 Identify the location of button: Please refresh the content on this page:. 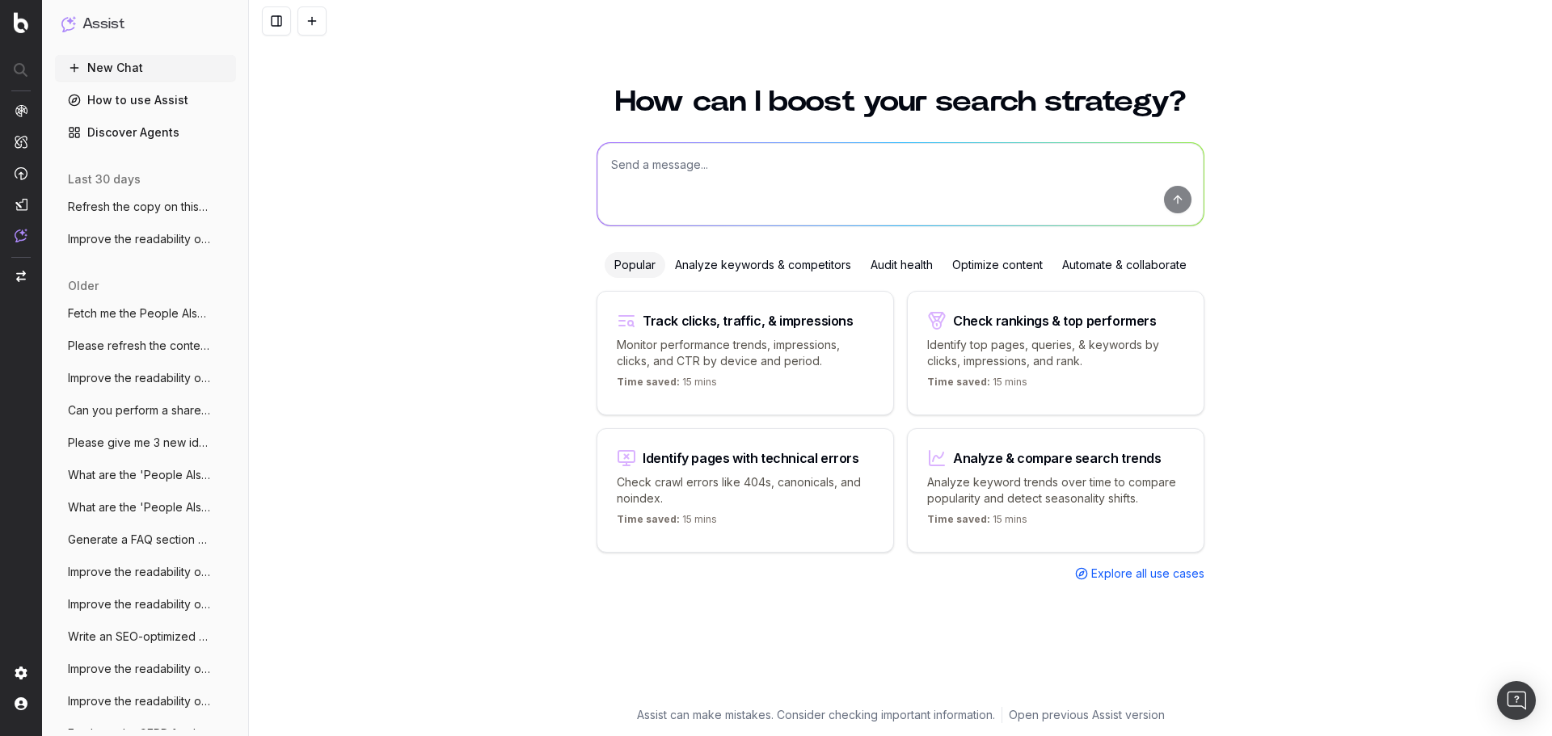
(146, 346).